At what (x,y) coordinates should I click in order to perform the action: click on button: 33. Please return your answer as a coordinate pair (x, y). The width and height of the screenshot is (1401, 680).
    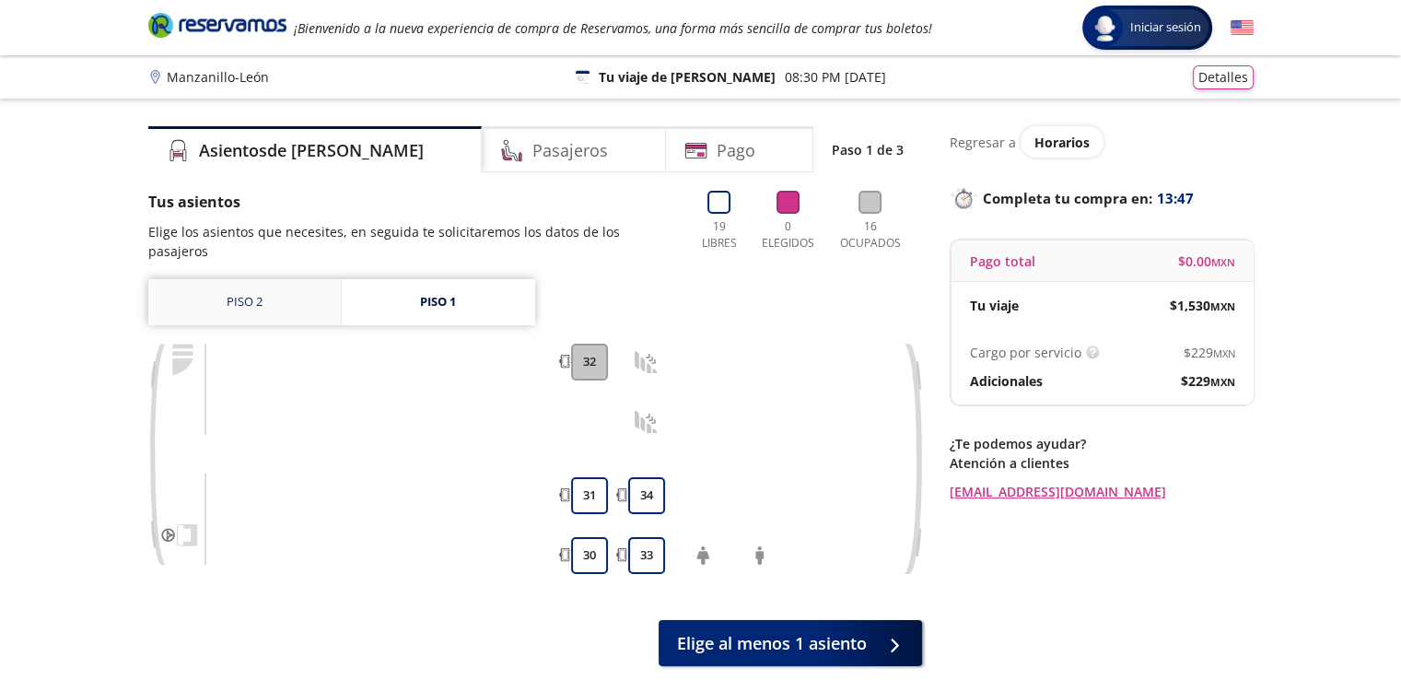
    Looking at the image, I should click on (647, 555).